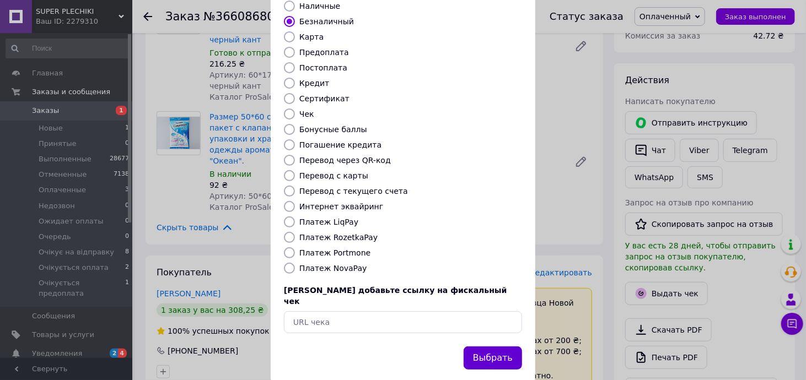  I want to click on label: Платеж LiqPay, so click(329, 222).